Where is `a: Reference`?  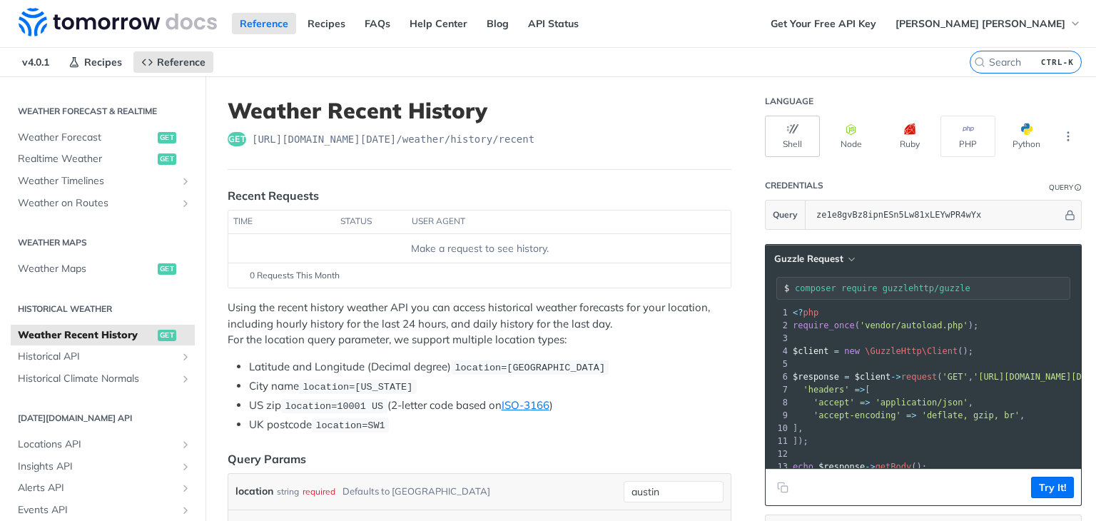 a: Reference is located at coordinates (173, 62).